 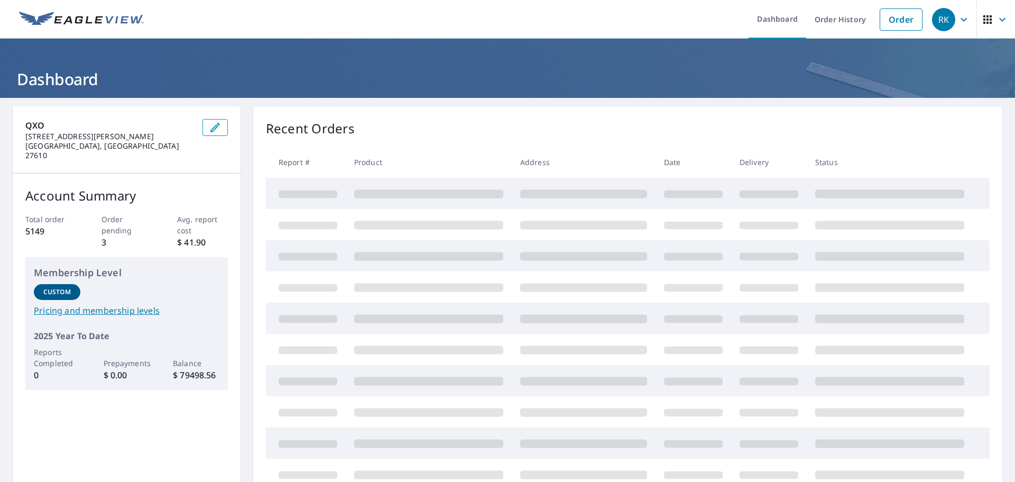 I want to click on th: Date, so click(x=693, y=162).